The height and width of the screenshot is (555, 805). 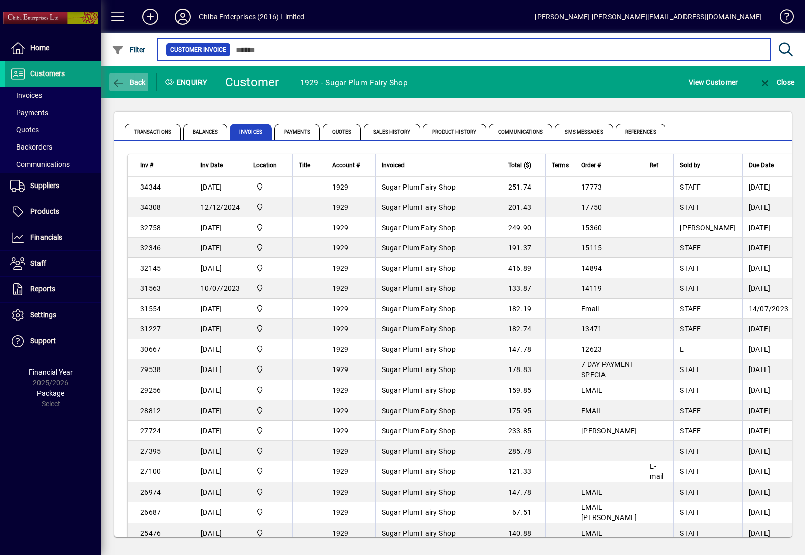 I want to click on span: 14119, so click(x=592, y=288).